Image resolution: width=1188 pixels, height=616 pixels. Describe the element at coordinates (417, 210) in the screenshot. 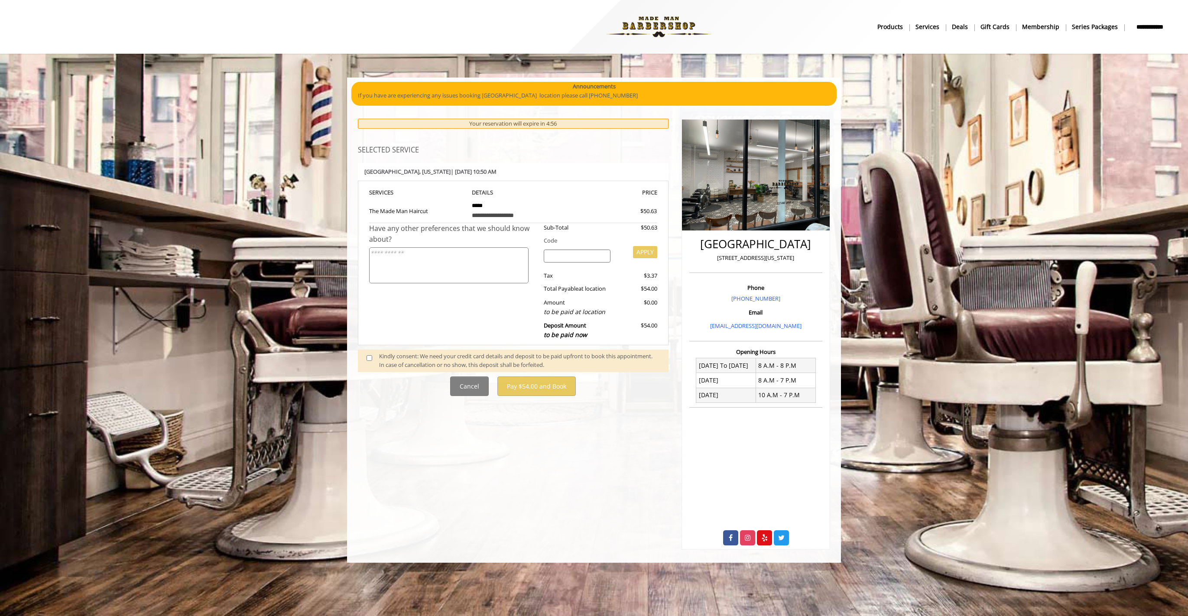

I see `td: The Made Man Haircut` at that location.